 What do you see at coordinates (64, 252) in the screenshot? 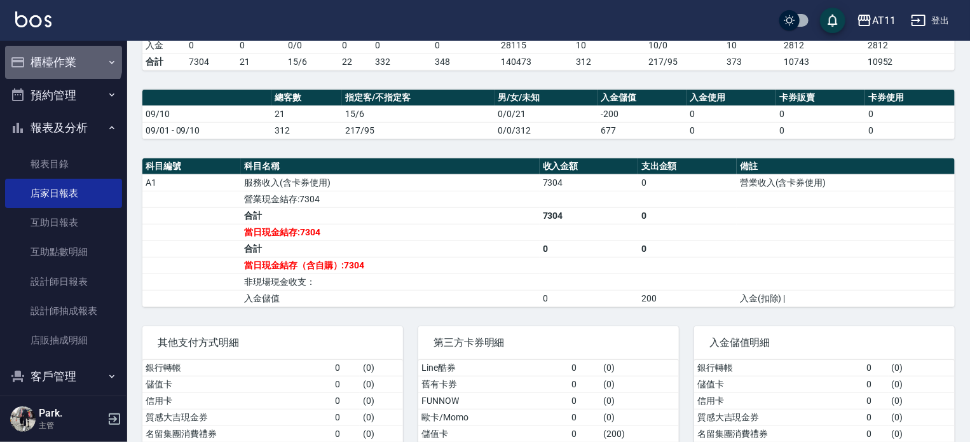
I see `a: 互助點數明細` at bounding box center [64, 252].